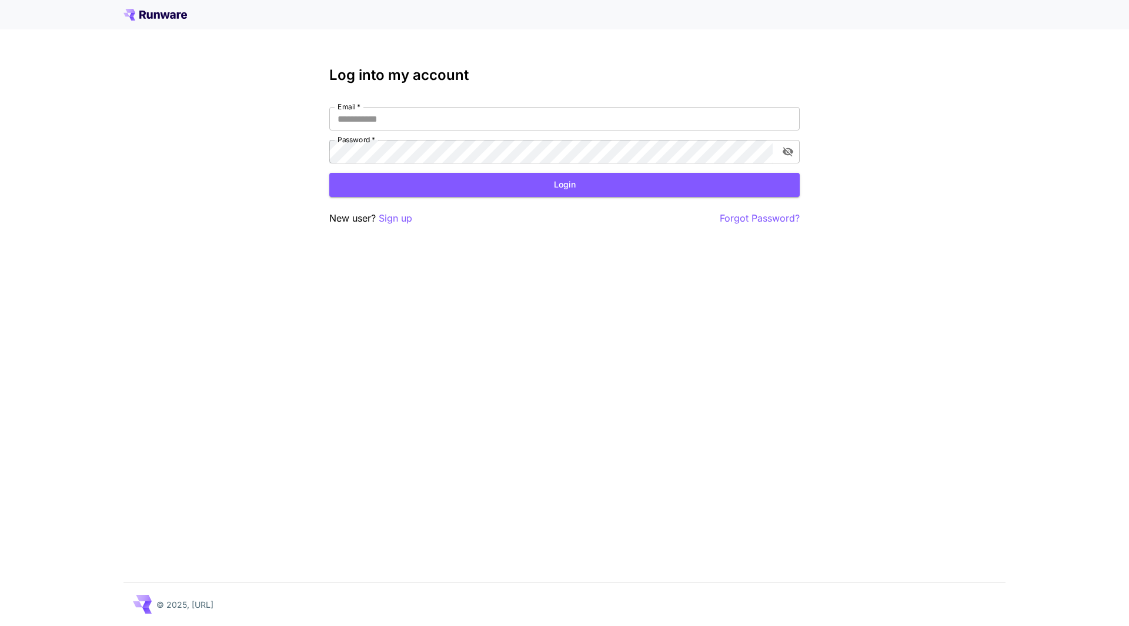 Image resolution: width=1129 pixels, height=626 pixels. What do you see at coordinates (370, 218) in the screenshot?
I see `p: New user?` at bounding box center [370, 218].